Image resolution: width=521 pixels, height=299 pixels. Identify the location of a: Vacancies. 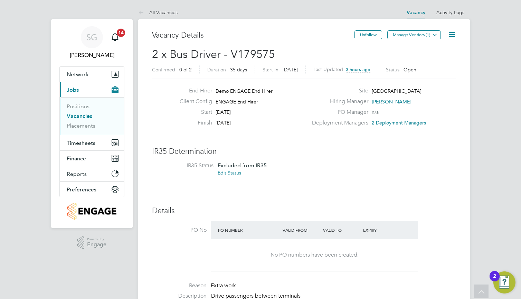
(79, 116).